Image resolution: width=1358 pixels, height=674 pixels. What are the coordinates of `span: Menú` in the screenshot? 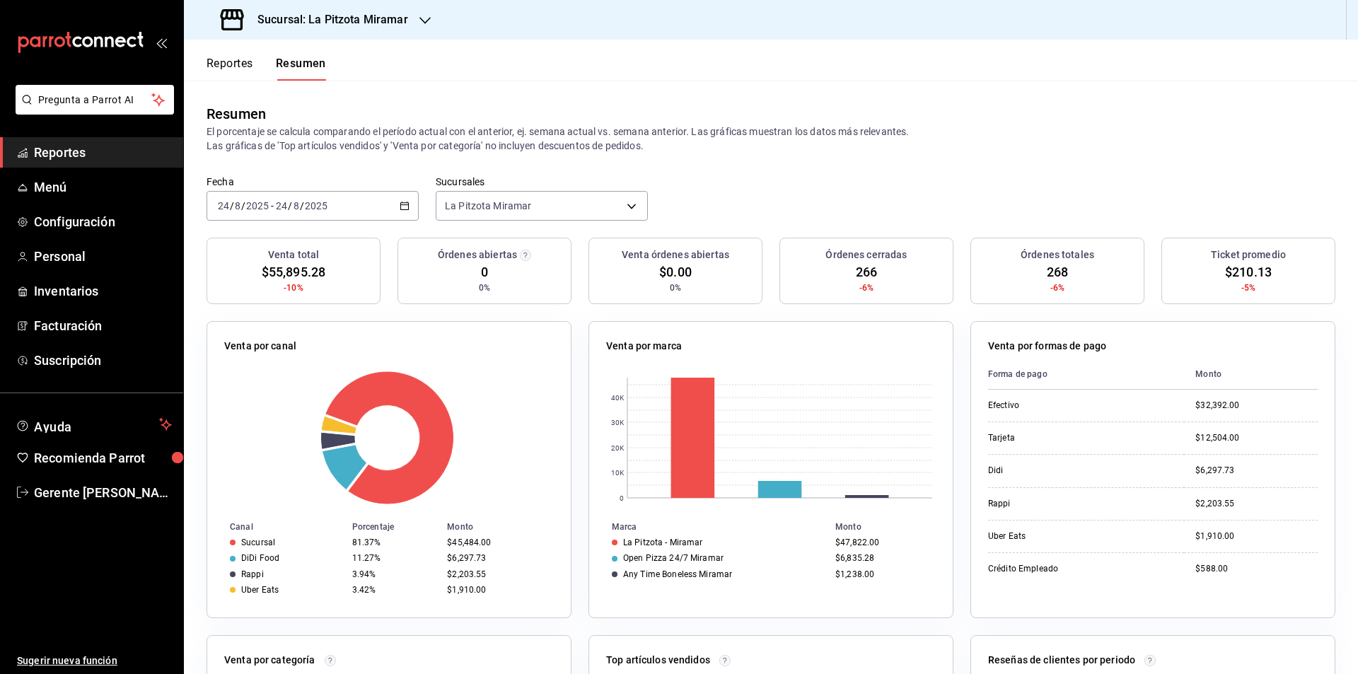 It's located at (103, 187).